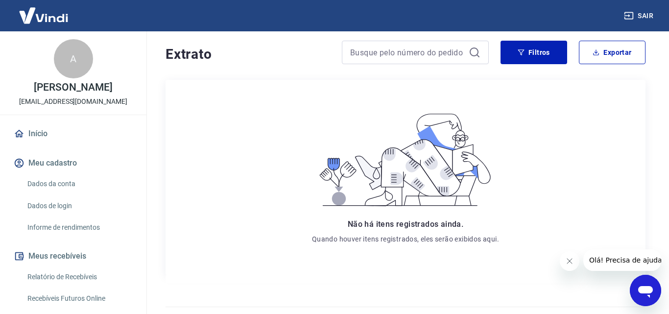  What do you see at coordinates (79, 227) in the screenshot?
I see `a: Informe de rendimentos` at bounding box center [79, 227].